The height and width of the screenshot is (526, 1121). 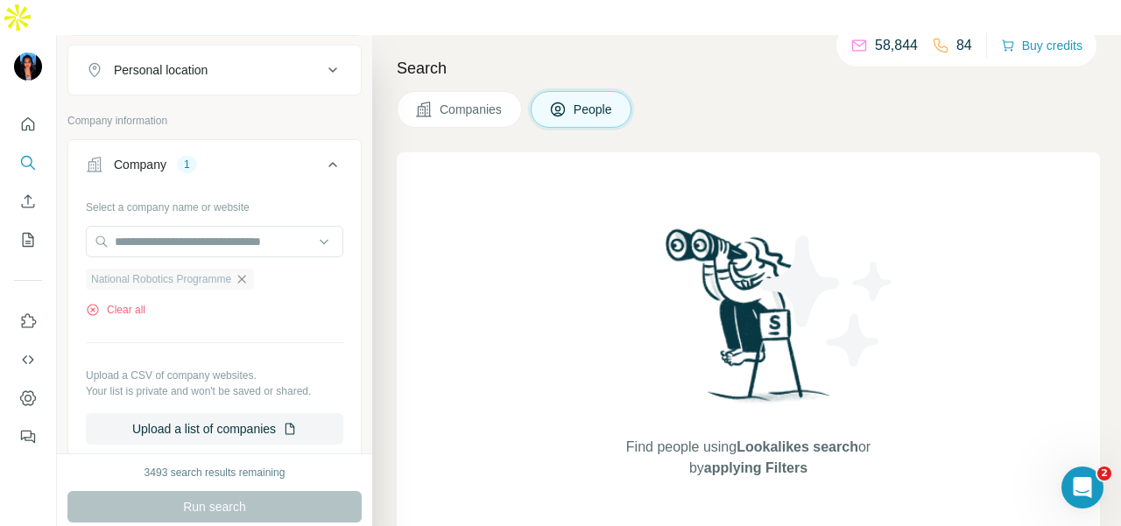 I want to click on span: People, so click(x=594, y=109).